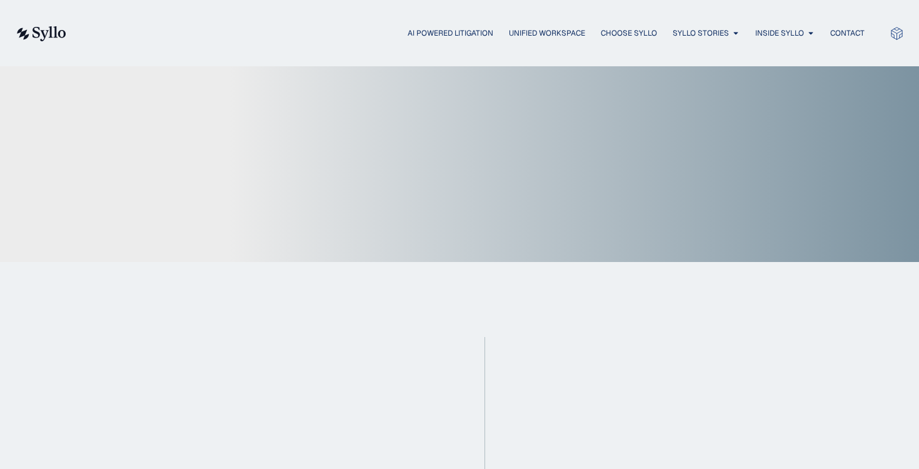 The width and height of the screenshot is (919, 469). What do you see at coordinates (41, 34) in the screenshot?
I see `img: syllo` at bounding box center [41, 34].